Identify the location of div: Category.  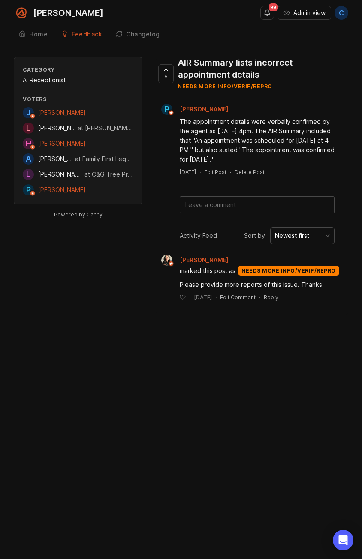
(78, 69).